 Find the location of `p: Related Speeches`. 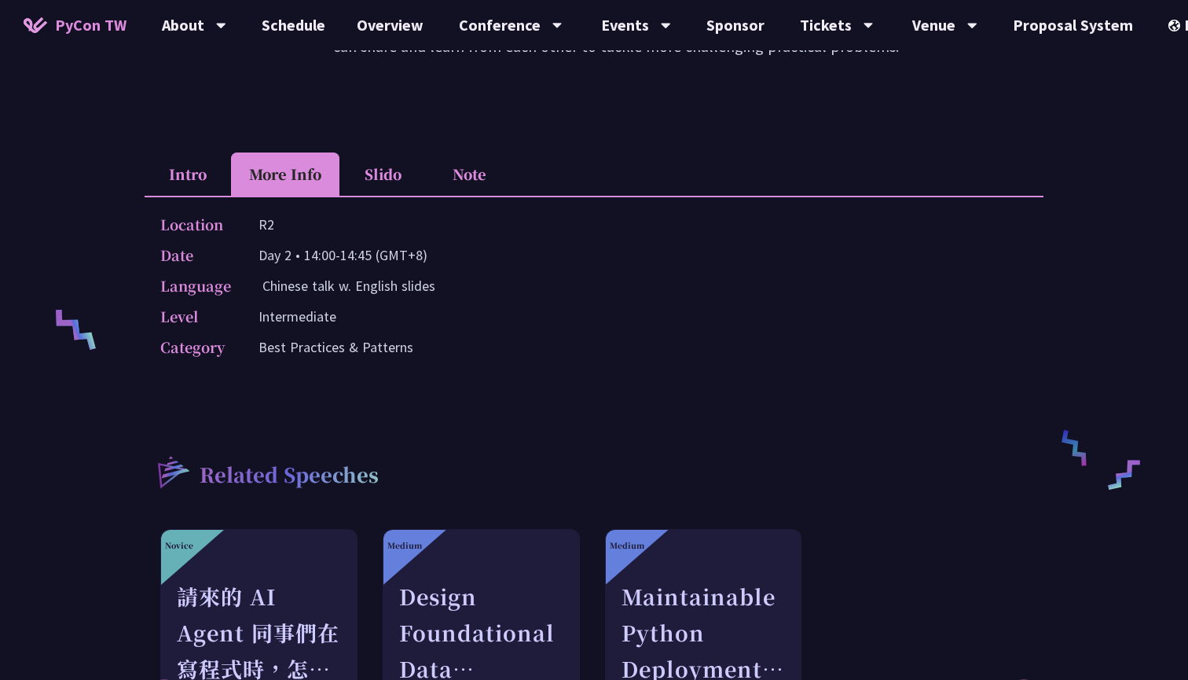

p: Related Speeches is located at coordinates (289, 476).